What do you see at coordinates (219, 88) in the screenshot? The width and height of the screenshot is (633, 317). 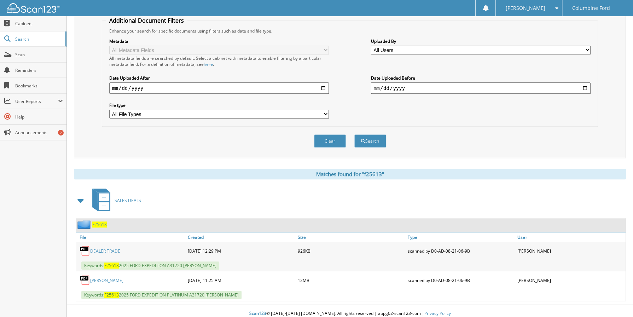 I see `input: start` at bounding box center [219, 88].